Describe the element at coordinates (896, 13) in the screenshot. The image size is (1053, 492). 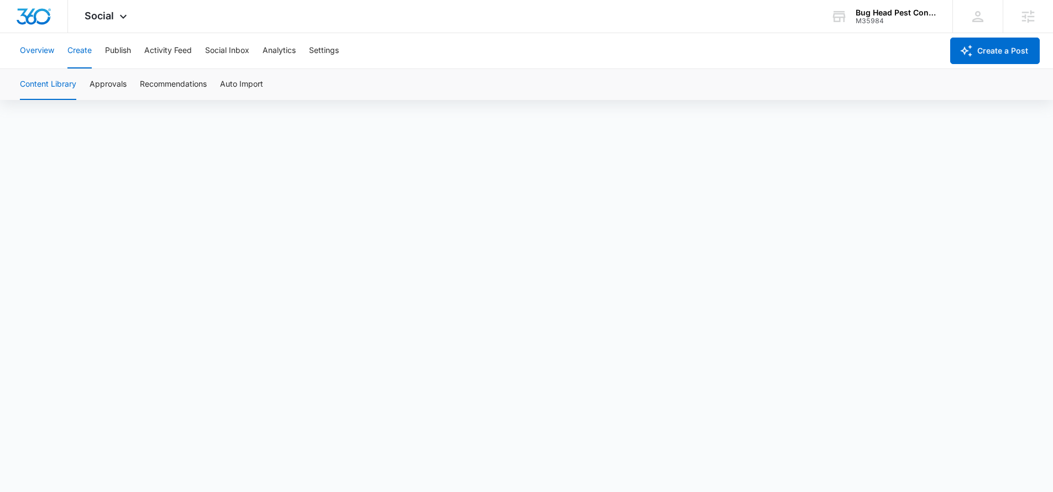
I see `div: account name` at that location.